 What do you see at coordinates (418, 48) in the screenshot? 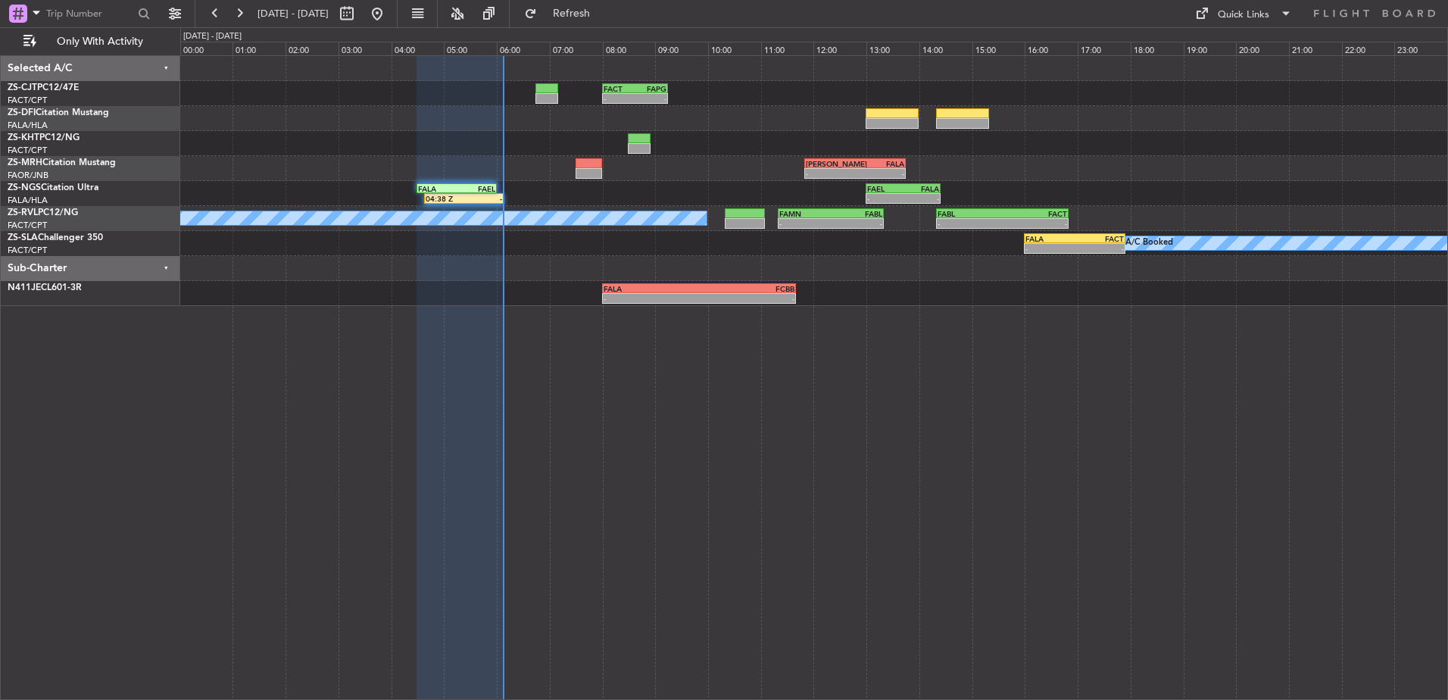
I see `div: 04:00` at bounding box center [418, 48].